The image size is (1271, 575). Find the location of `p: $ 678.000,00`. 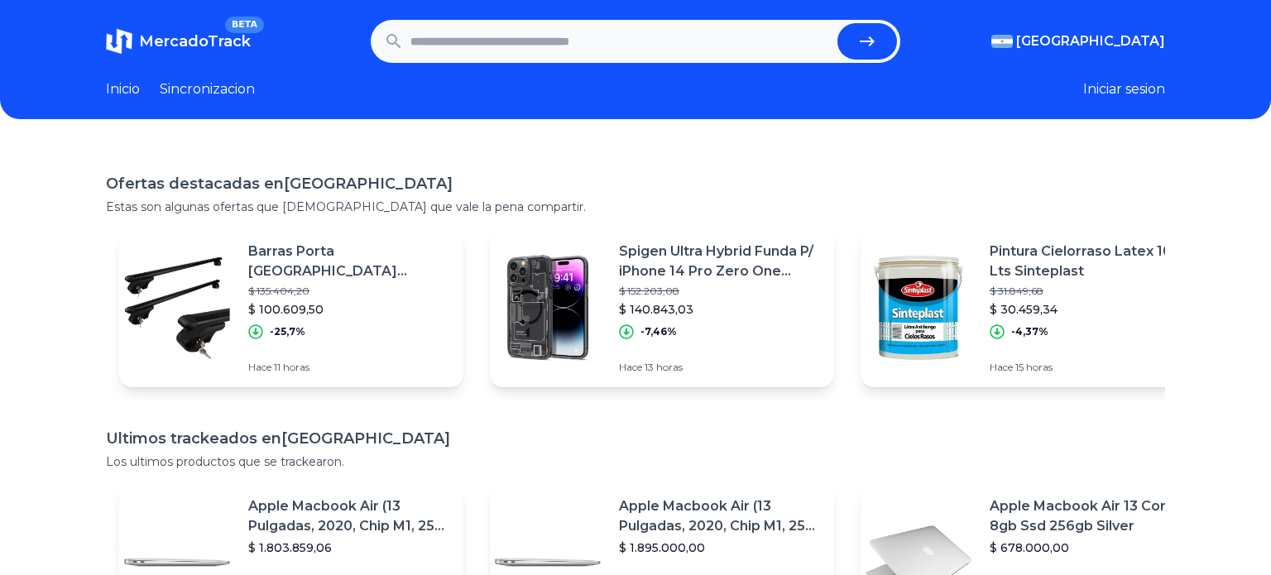

p: $ 678.000,00 is located at coordinates (1090, 548).